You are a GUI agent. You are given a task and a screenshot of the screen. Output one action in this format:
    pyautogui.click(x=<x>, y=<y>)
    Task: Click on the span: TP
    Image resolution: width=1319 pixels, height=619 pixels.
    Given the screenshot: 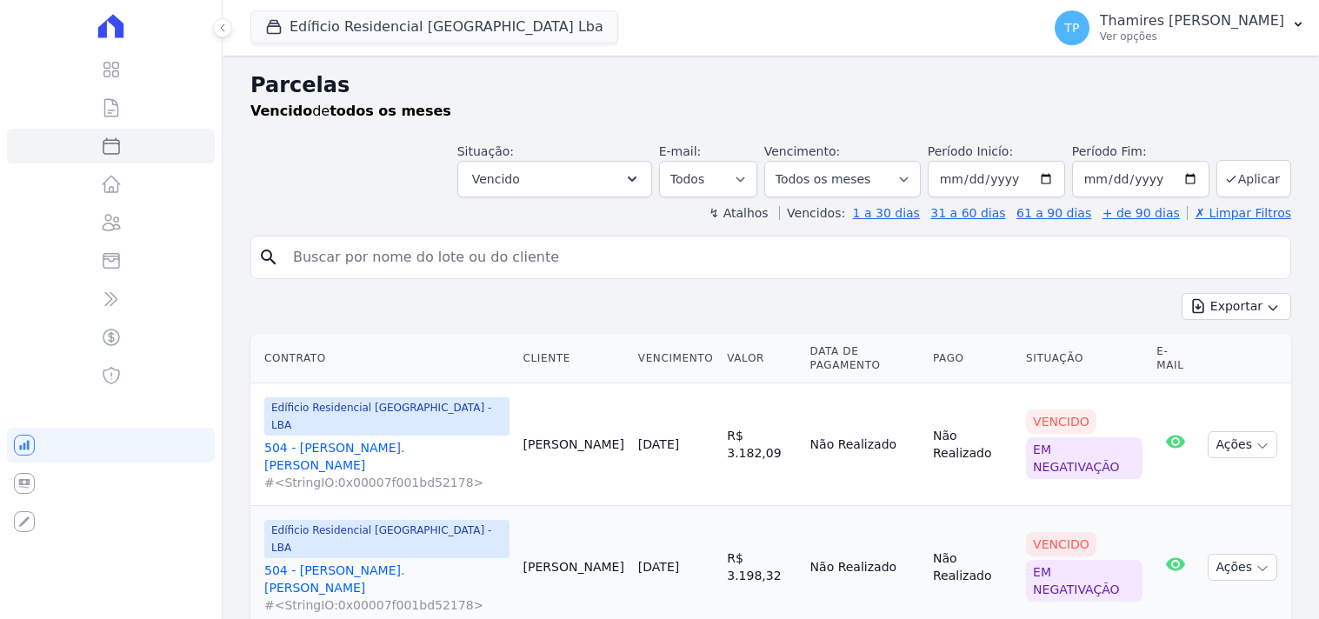 What is the action you would take?
    pyautogui.click(x=1071, y=28)
    